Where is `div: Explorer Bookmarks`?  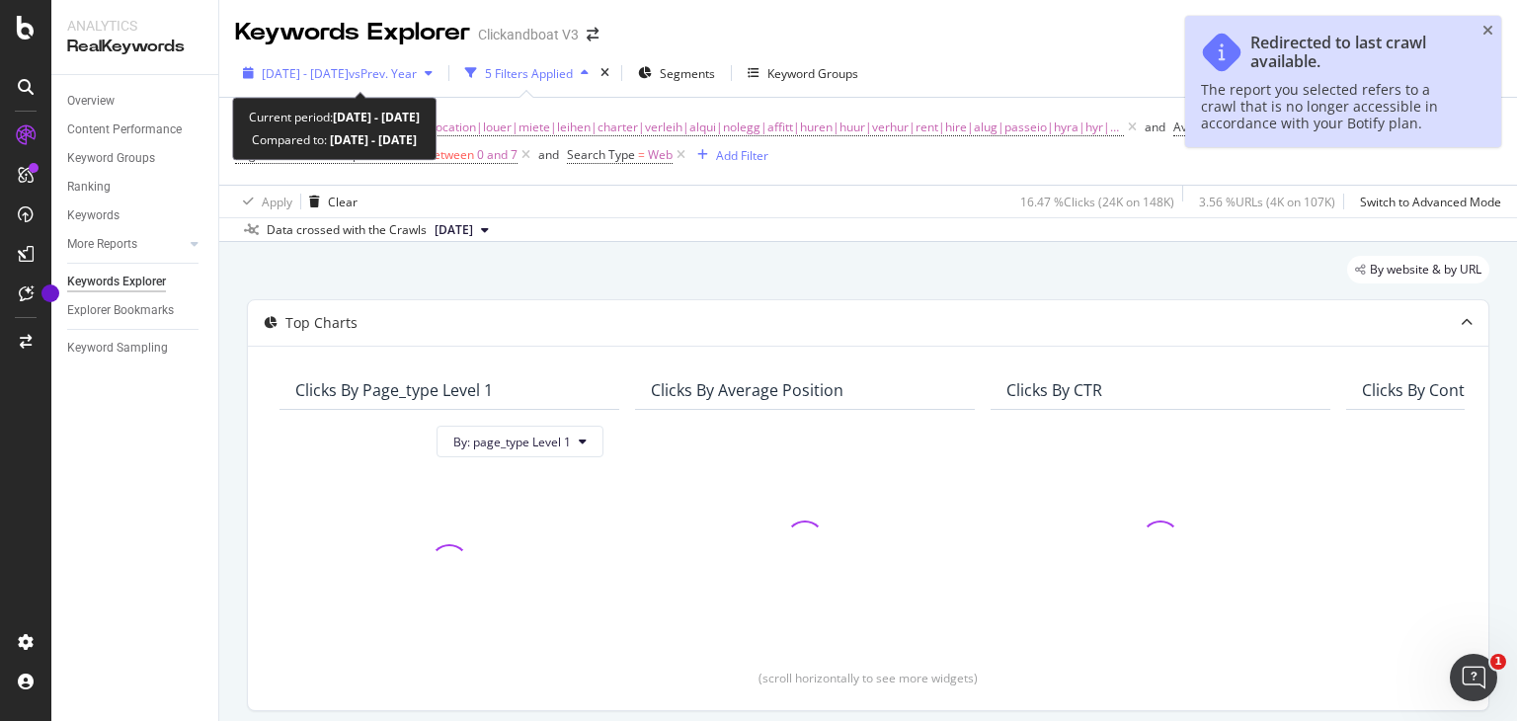
div: Explorer Bookmarks is located at coordinates (120, 310).